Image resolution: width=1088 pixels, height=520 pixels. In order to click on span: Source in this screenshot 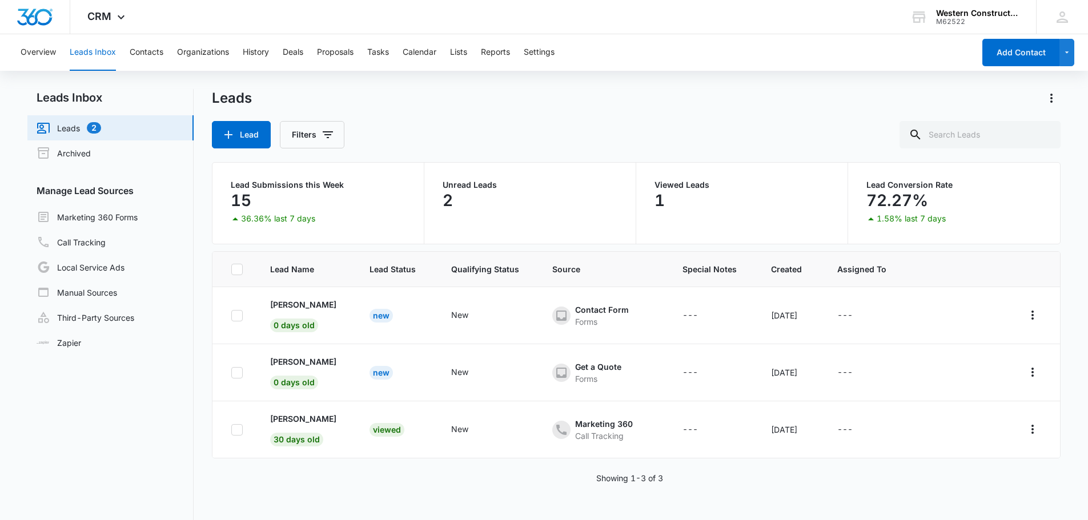, I will do `click(604, 269)`.